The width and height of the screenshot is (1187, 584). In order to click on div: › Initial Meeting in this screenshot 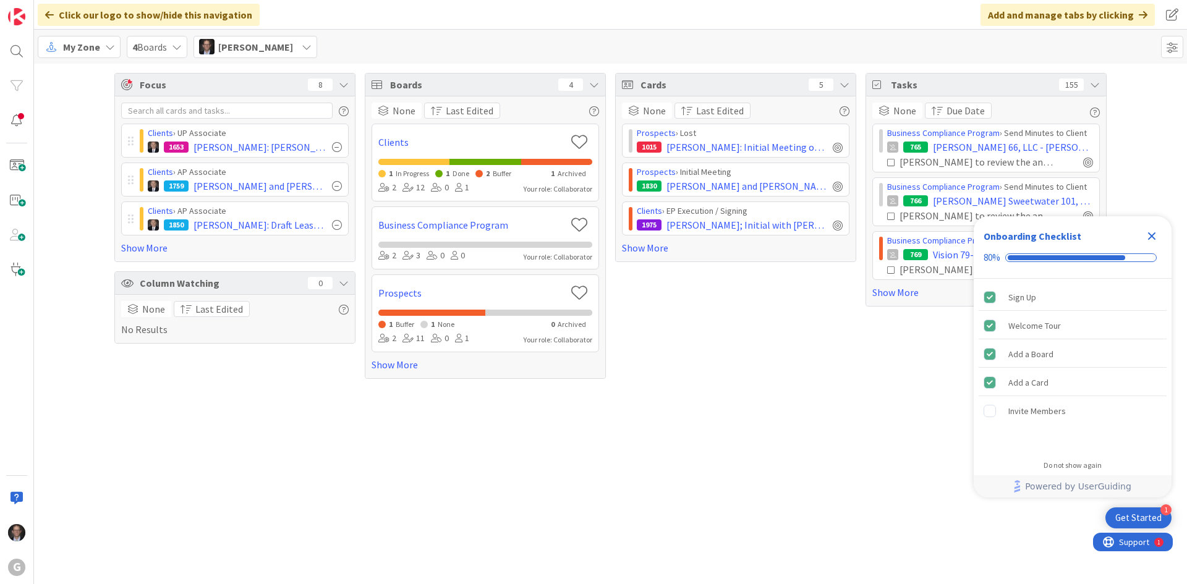, I will do `click(740, 172)`.